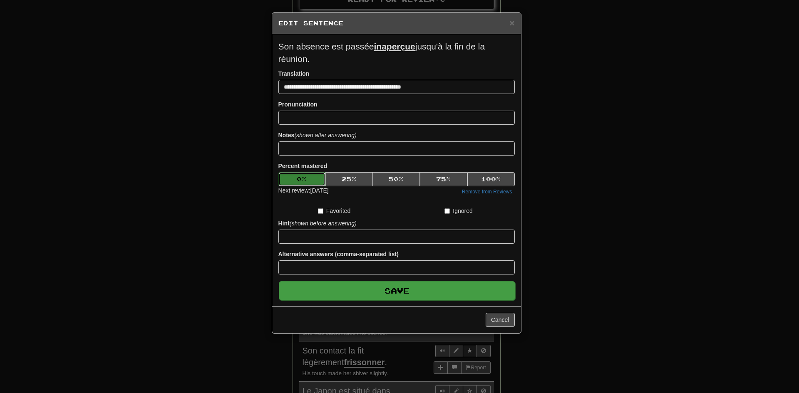 The height and width of the screenshot is (393, 799). I want to click on label: Pronunciation, so click(298, 104).